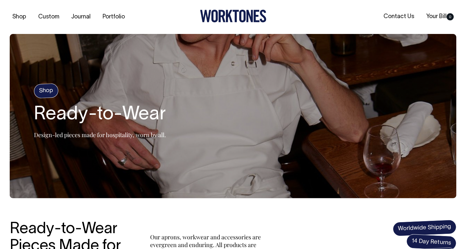 The height and width of the screenshot is (249, 466). Describe the element at coordinates (440, 17) in the screenshot. I see `a: Your Bill0` at that location.